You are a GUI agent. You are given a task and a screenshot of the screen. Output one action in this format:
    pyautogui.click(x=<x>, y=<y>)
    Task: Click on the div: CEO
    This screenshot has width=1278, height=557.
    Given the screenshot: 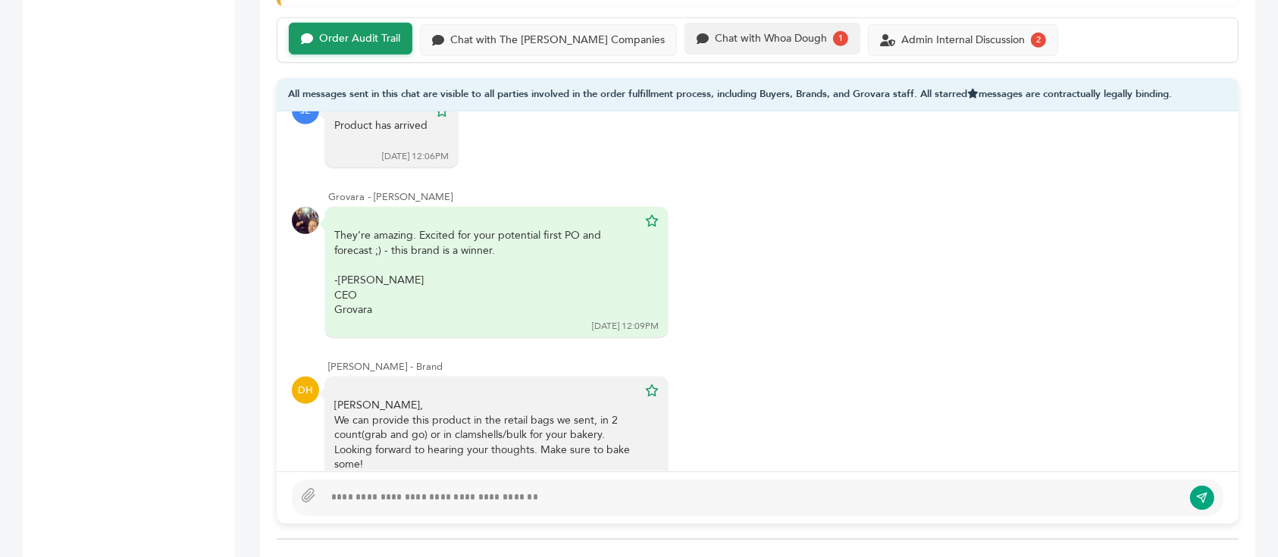 What is the action you would take?
    pyautogui.click(x=486, y=296)
    